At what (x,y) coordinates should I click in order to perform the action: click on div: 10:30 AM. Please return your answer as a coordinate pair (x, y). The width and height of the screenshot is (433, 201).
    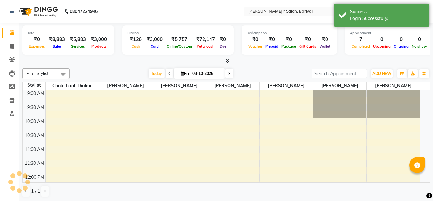
    Looking at the image, I should click on (34, 135).